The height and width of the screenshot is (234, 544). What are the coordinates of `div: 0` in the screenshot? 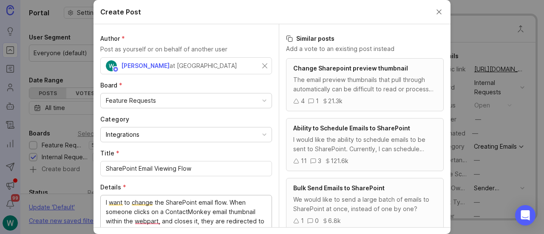 It's located at (317, 221).